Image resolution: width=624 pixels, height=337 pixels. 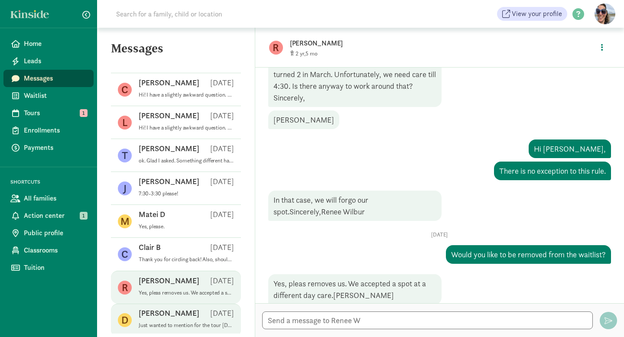 I want to click on span: Leads, so click(x=55, y=61).